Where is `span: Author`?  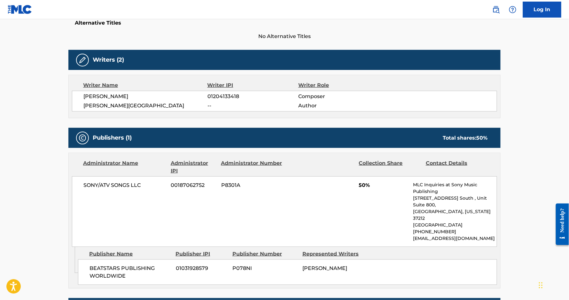 span: Author is located at coordinates (340, 106).